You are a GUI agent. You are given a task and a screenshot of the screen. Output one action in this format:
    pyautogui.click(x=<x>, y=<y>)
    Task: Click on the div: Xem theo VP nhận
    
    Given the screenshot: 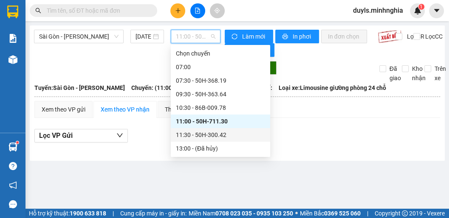 What is the action you would take?
    pyautogui.click(x=125, y=110)
    